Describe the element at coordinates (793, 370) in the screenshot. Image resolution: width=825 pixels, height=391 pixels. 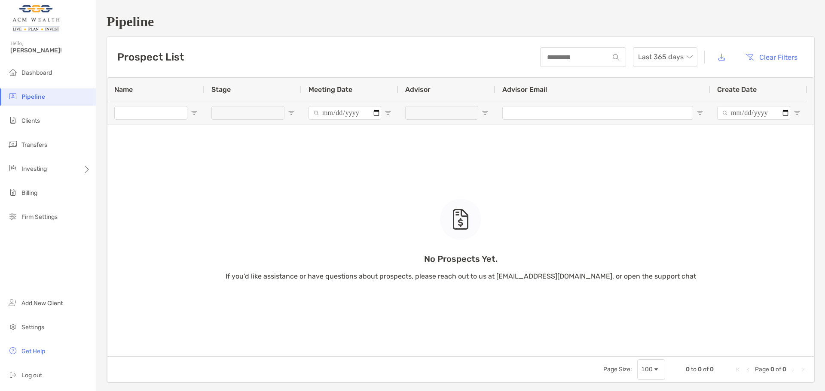
I see `div: Next Page` at that location.